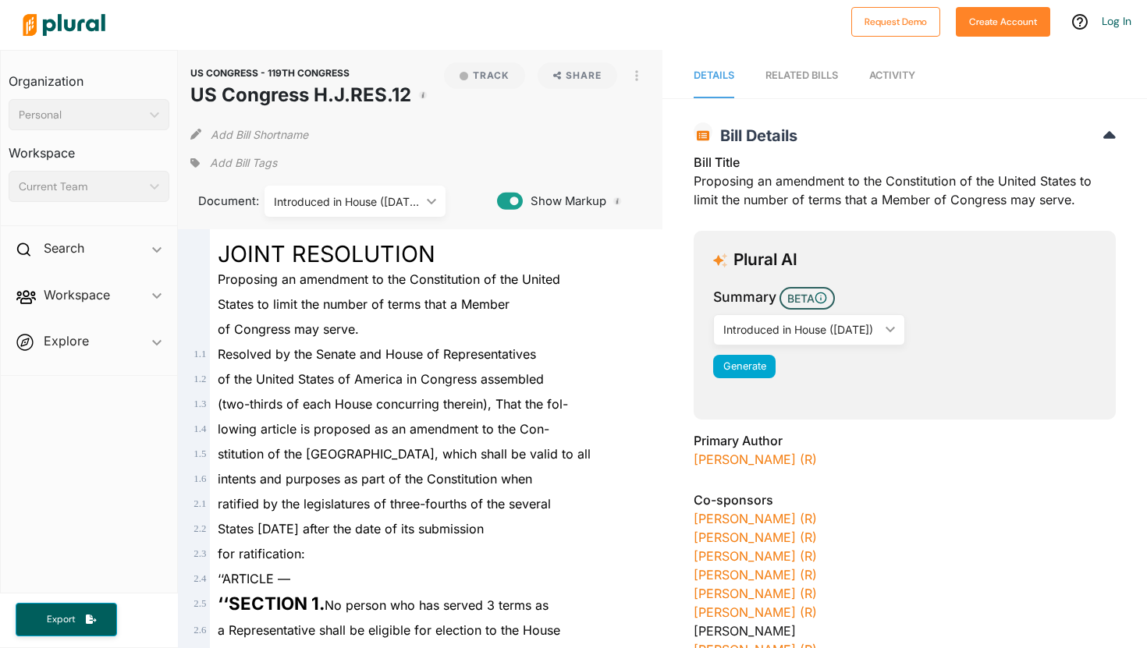  What do you see at coordinates (377, 354) in the screenshot?
I see `span: Resolved by the Senate and House of Representatives` at bounding box center [377, 354].